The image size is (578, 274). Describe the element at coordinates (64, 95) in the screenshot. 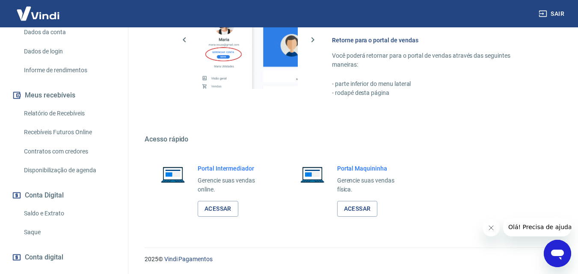

I see `button: Meus recebíveis` at that location.